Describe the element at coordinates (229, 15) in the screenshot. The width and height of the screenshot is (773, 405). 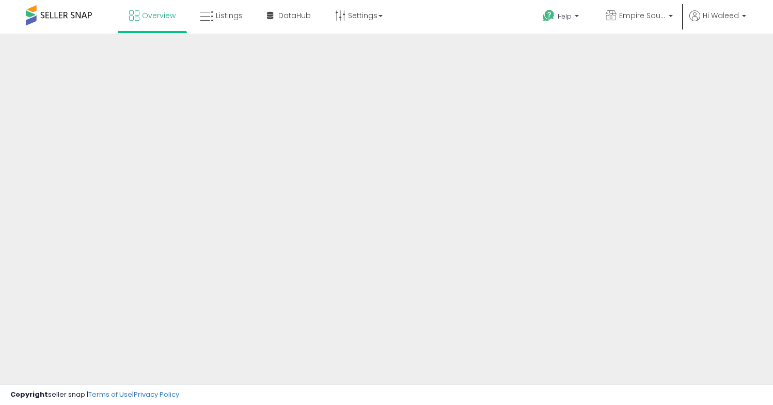
I see `span: Listings` at that location.